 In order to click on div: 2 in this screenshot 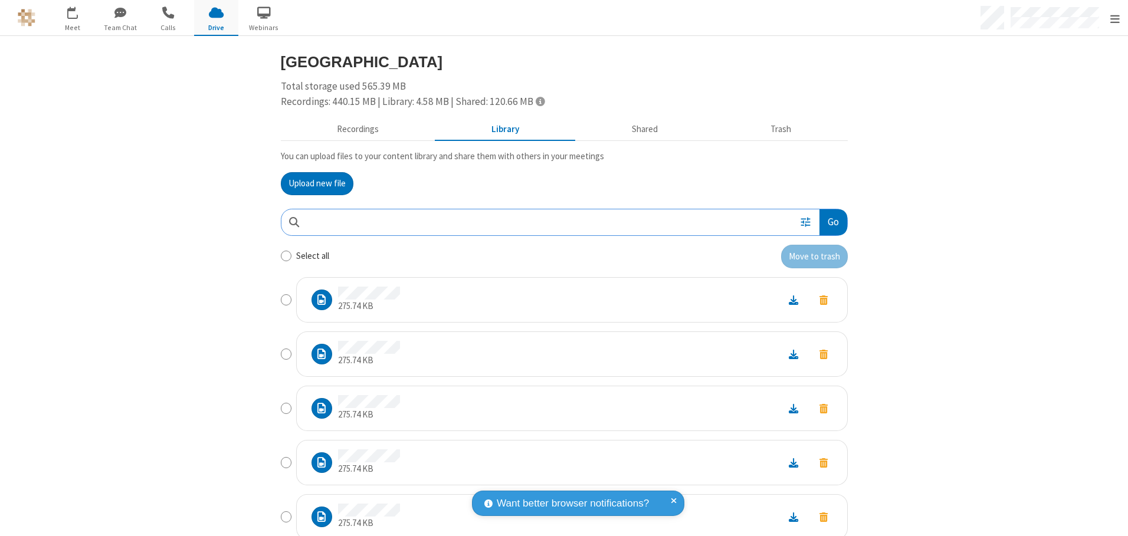, I will do `click(79, 11)`.